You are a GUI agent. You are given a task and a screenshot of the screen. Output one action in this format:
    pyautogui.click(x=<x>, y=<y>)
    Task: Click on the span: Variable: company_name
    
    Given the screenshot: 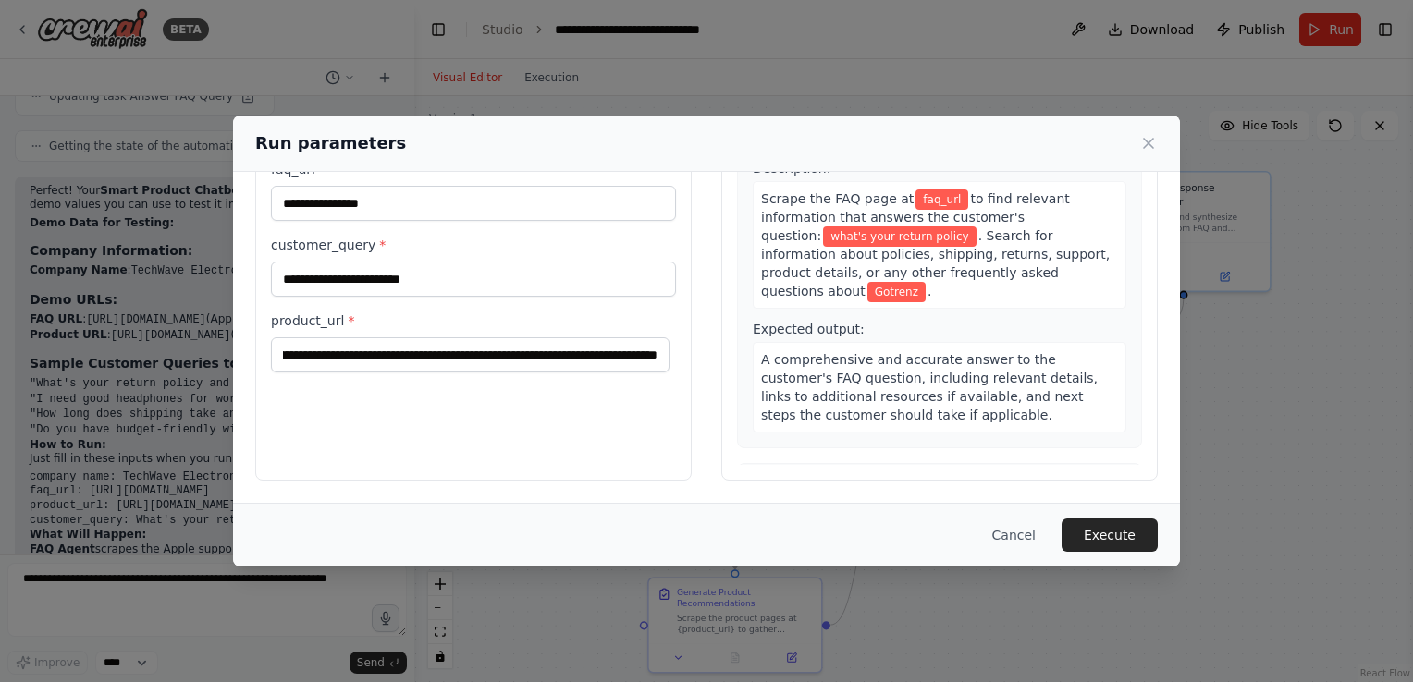 What is the action you would take?
    pyautogui.click(x=896, y=292)
    